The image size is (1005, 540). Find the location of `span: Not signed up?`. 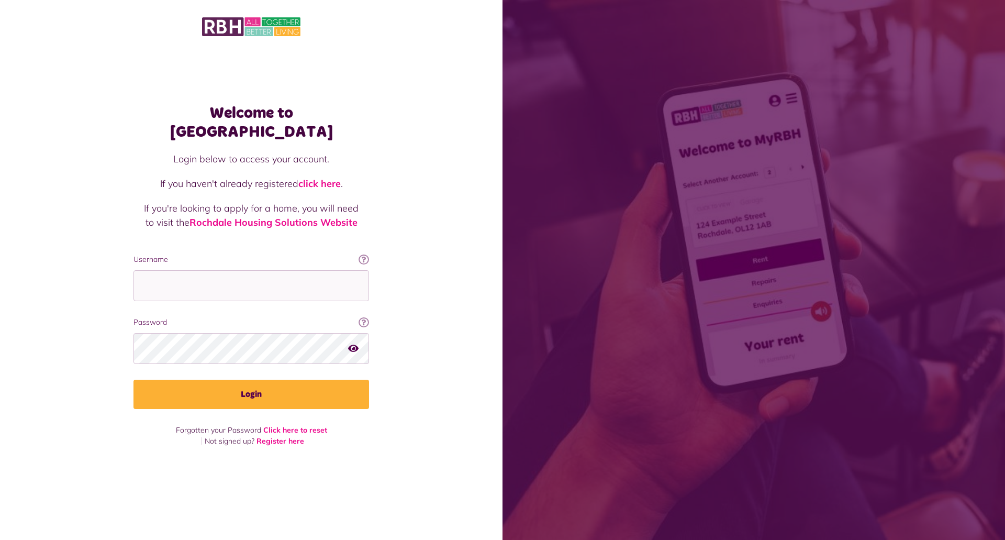

span: Not signed up? is located at coordinates (229, 441).